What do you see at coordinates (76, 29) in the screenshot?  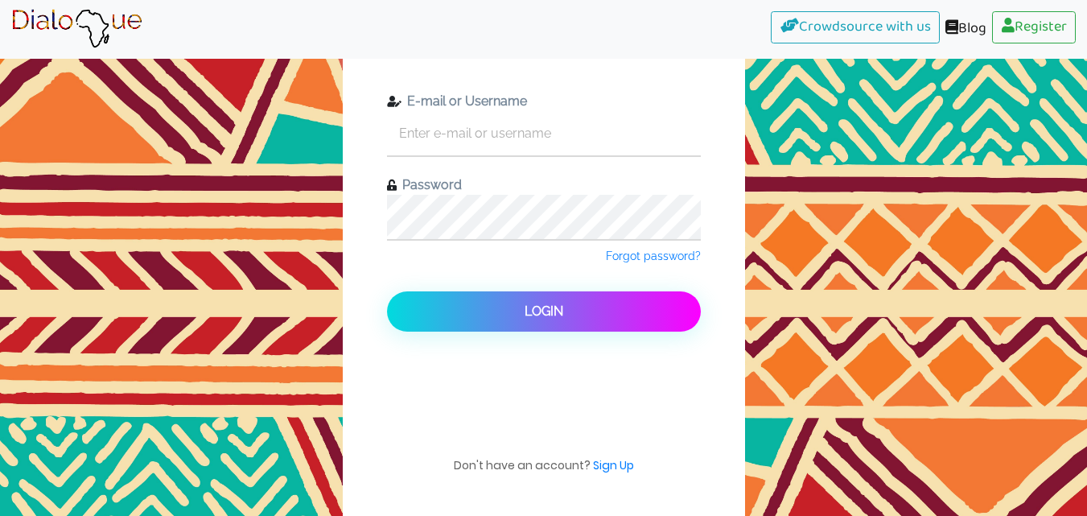 I see `img: Brand` at bounding box center [76, 29].